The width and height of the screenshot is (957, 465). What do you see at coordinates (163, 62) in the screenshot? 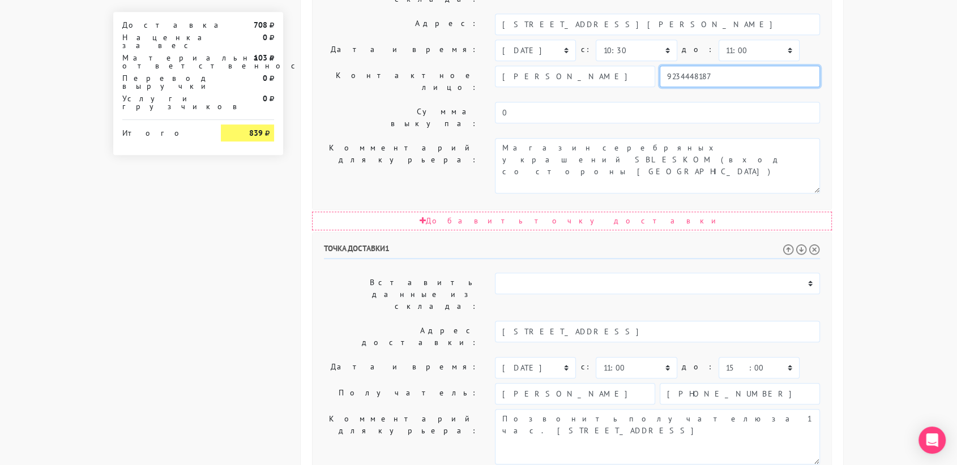
I see `div: Материальная ответственность` at bounding box center [163, 62].